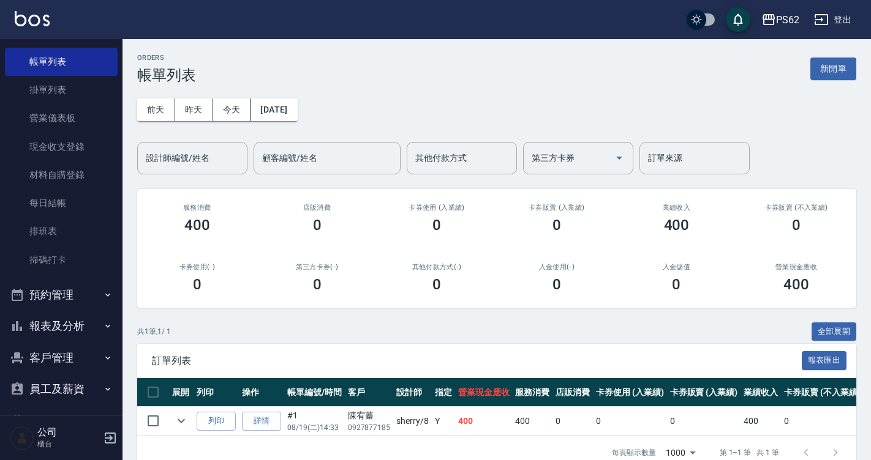 Image resolution: width=871 pixels, height=460 pixels. What do you see at coordinates (22, 438) in the screenshot?
I see `img: Person` at bounding box center [22, 438].